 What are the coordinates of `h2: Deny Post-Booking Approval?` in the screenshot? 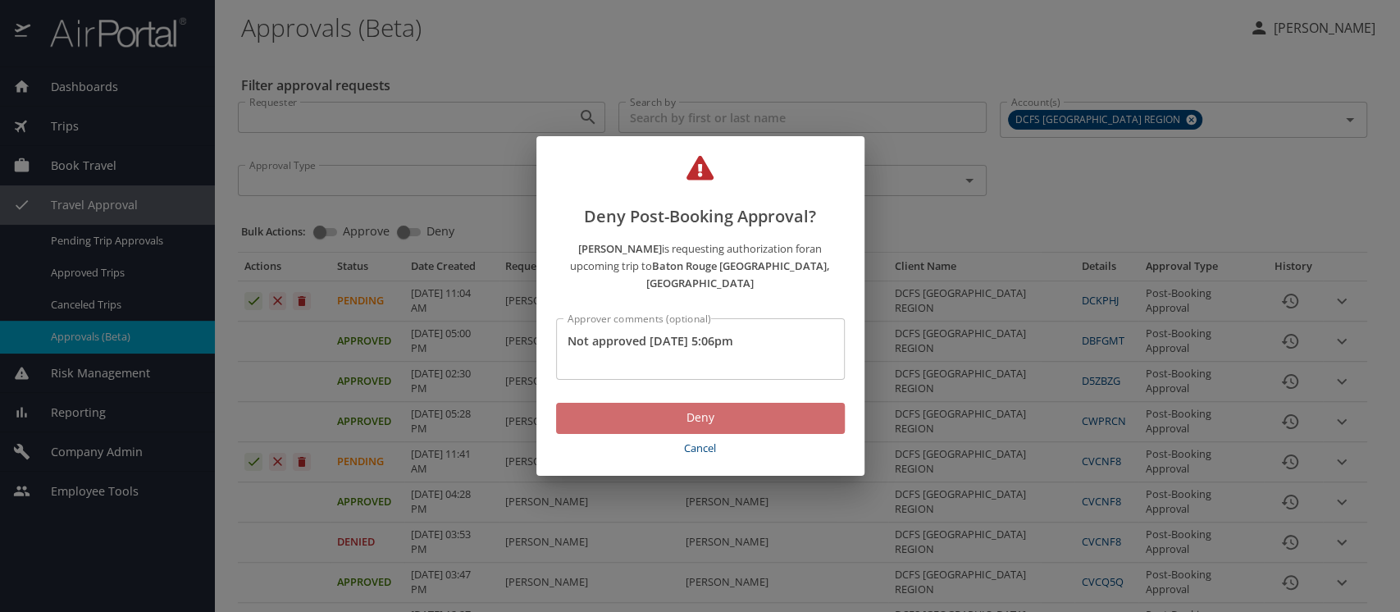 It's located at (700, 193).